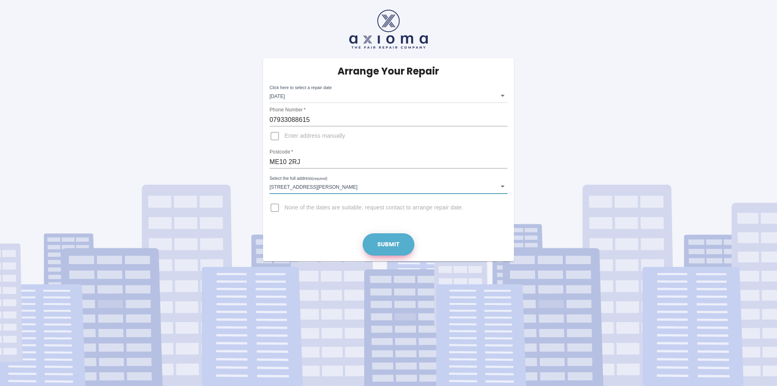 The width and height of the screenshot is (777, 386). I want to click on label: Postcode, so click(281, 152).